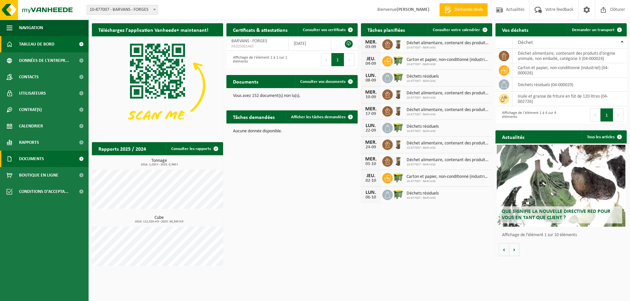 The height and width of the screenshot is (301, 630). I want to click on span: Consulter vos certificats, so click(324, 30).